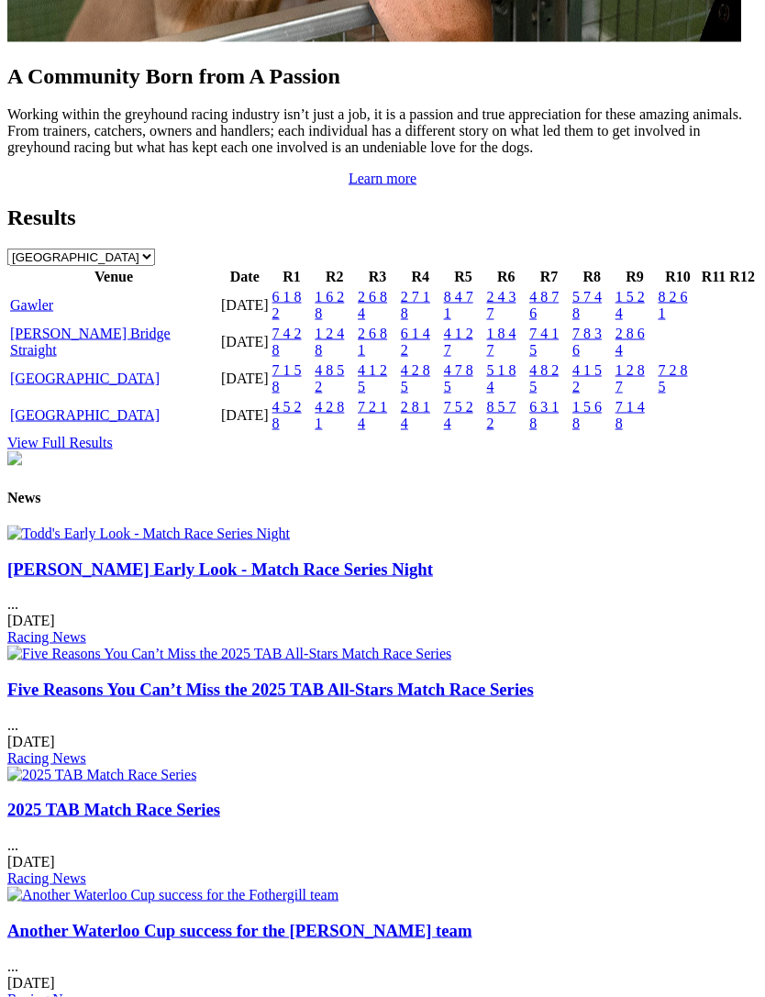  Describe the element at coordinates (591, 277) in the screenshot. I see `th: R8` at that location.